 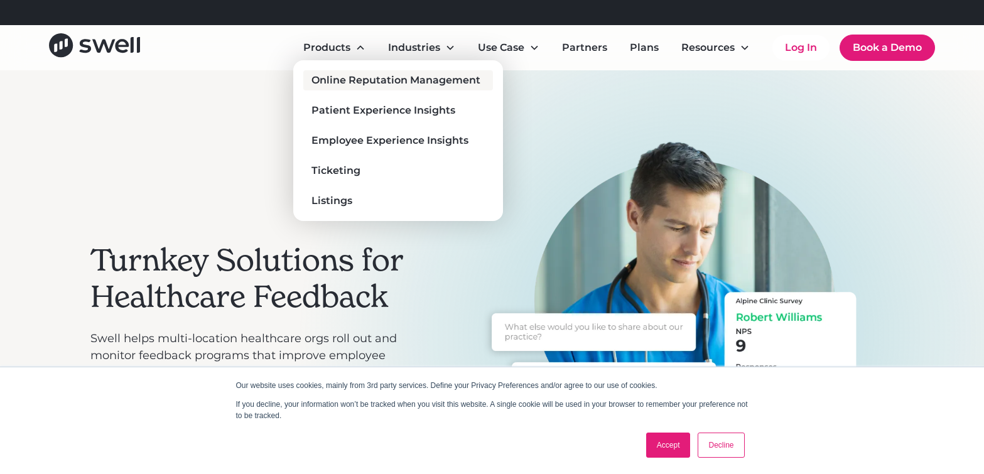 I want to click on div: Chat Widget, so click(x=877, y=406).